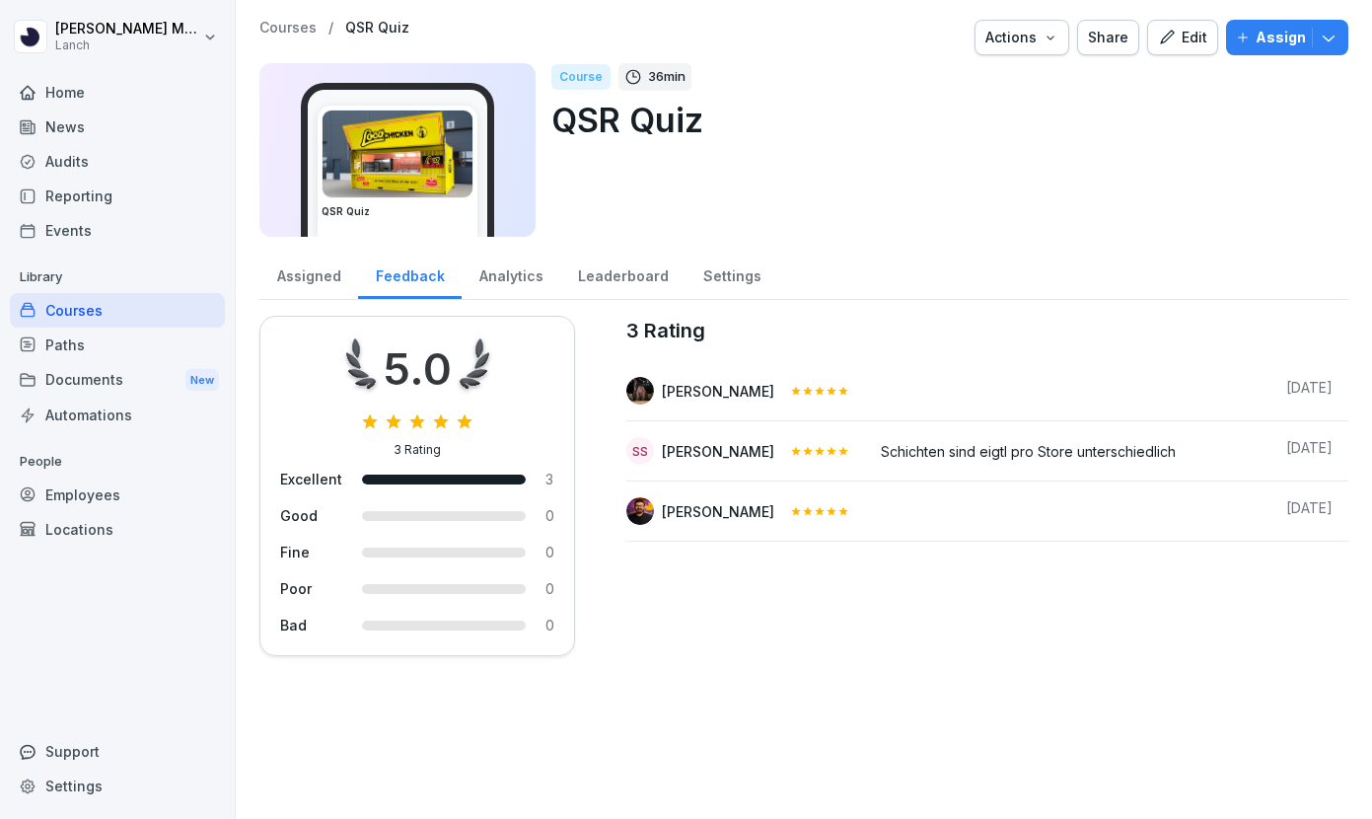 The height and width of the screenshot is (819, 1372). What do you see at coordinates (117, 529) in the screenshot?
I see `div: Locations` at bounding box center [117, 529].